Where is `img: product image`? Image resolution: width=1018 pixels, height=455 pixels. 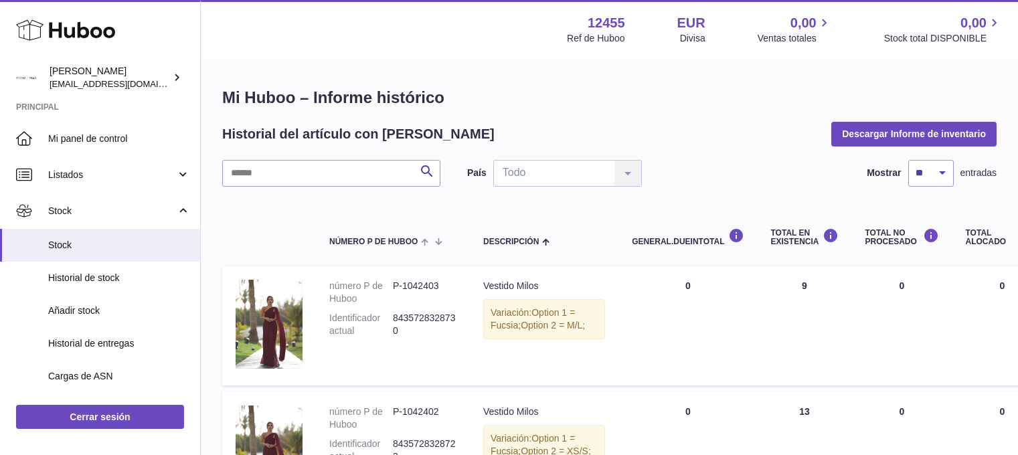
img: product image is located at coordinates (269, 324).